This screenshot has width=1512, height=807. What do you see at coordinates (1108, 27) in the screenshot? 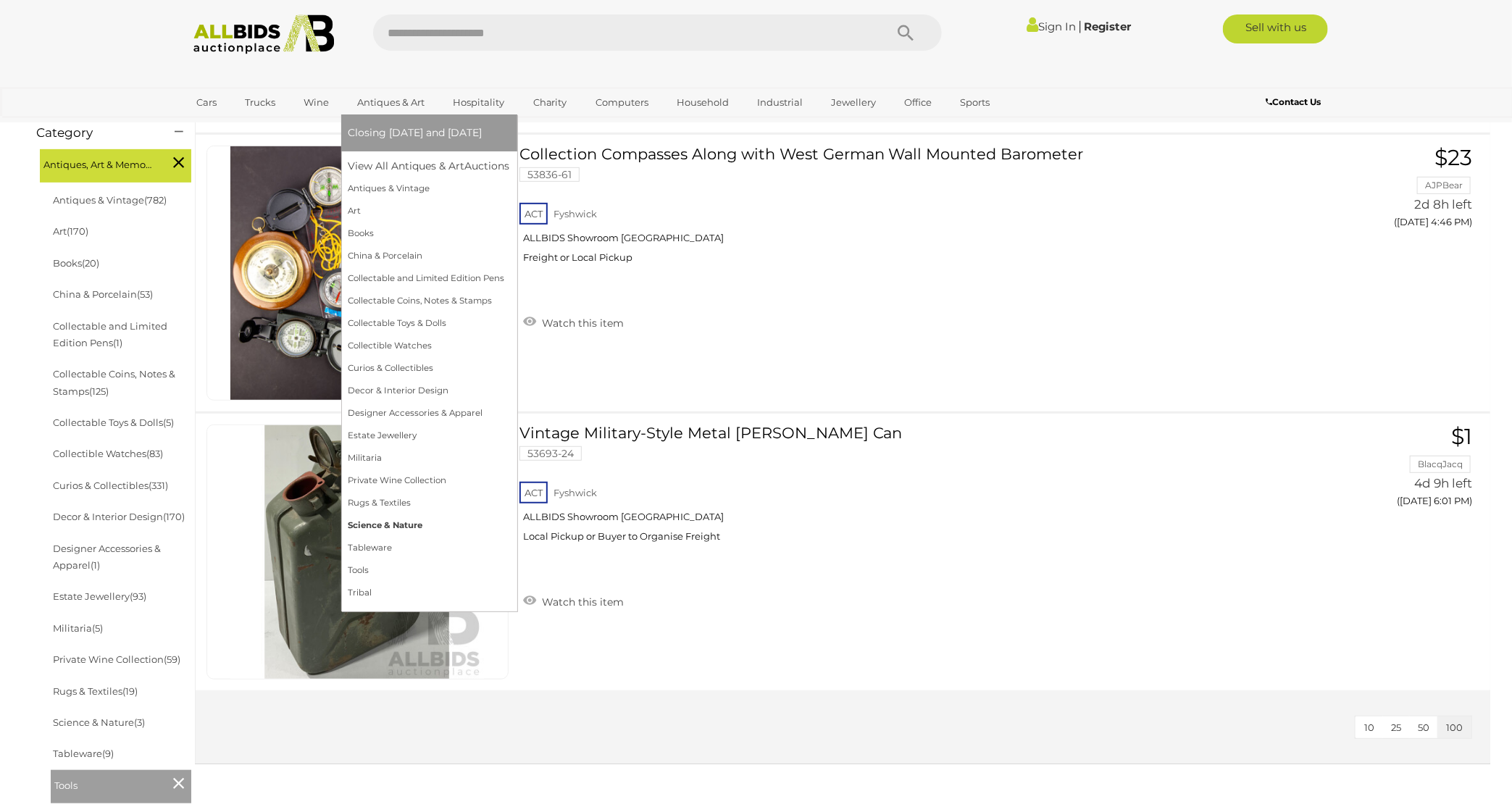
I see `a: Register` at bounding box center [1108, 27].